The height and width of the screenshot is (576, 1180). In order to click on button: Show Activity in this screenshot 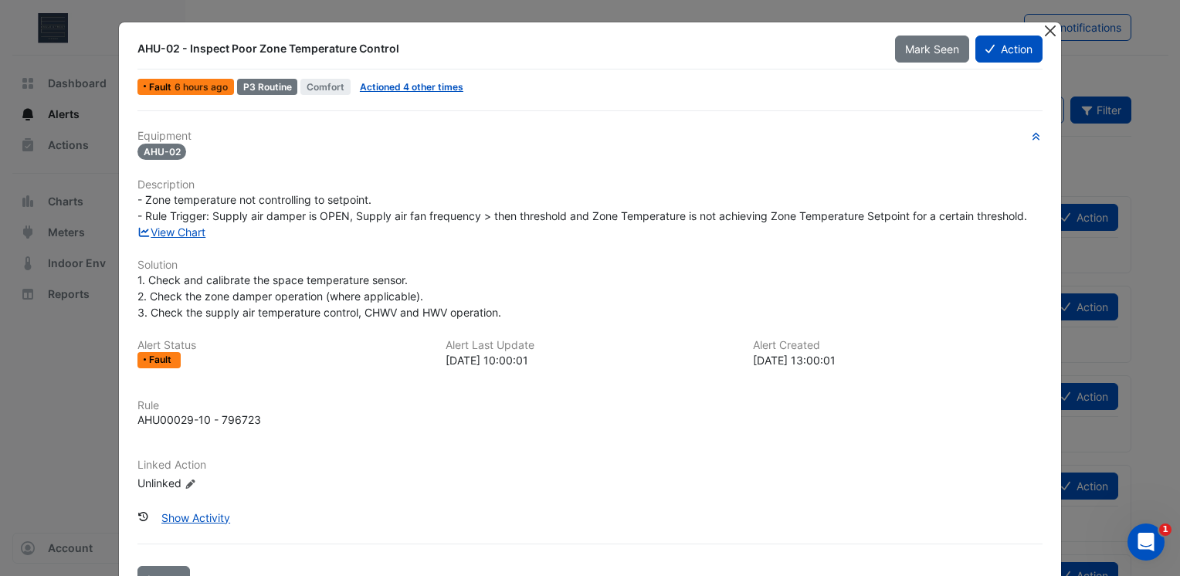, I will do `click(195, 517)`.